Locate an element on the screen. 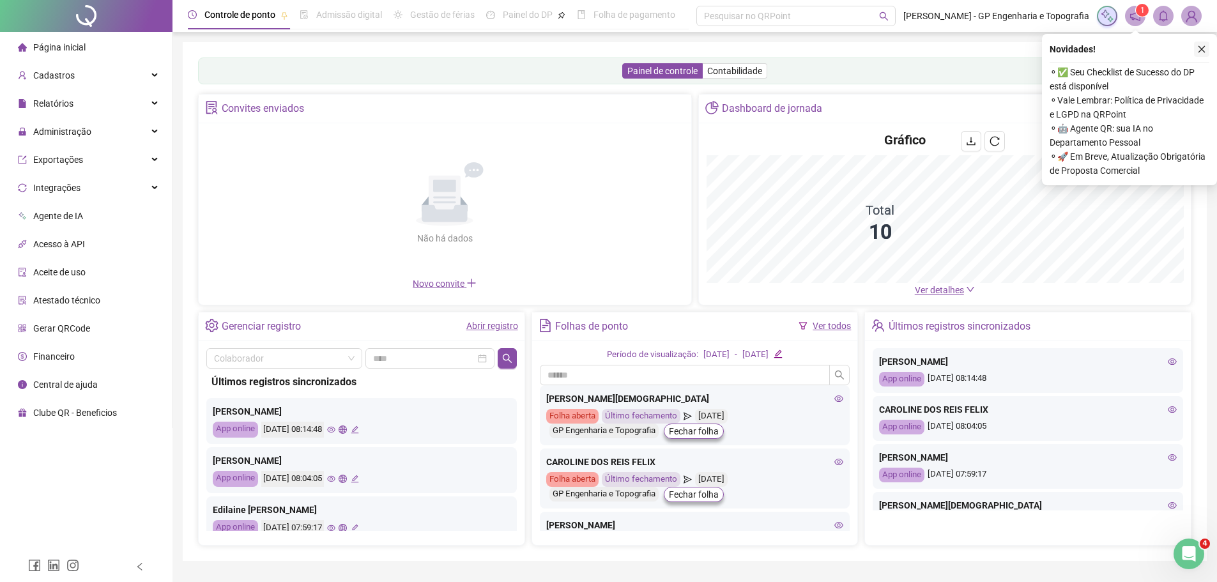  span: bell is located at coordinates (1164, 16).